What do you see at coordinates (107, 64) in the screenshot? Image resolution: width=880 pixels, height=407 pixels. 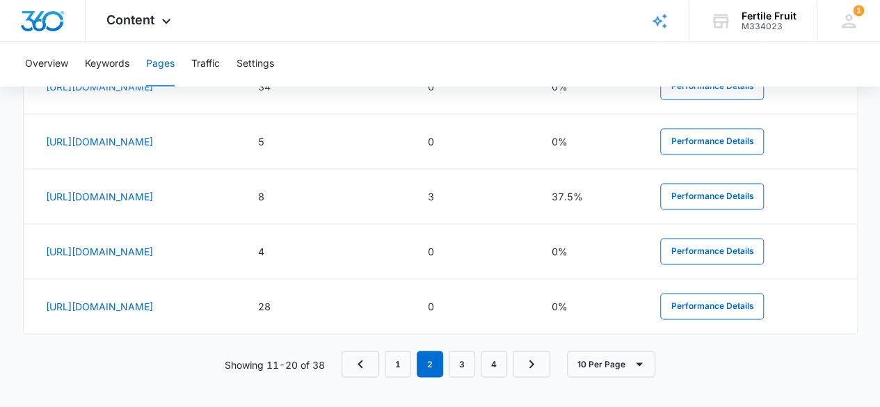 I see `button: Keywords` at bounding box center [107, 64].